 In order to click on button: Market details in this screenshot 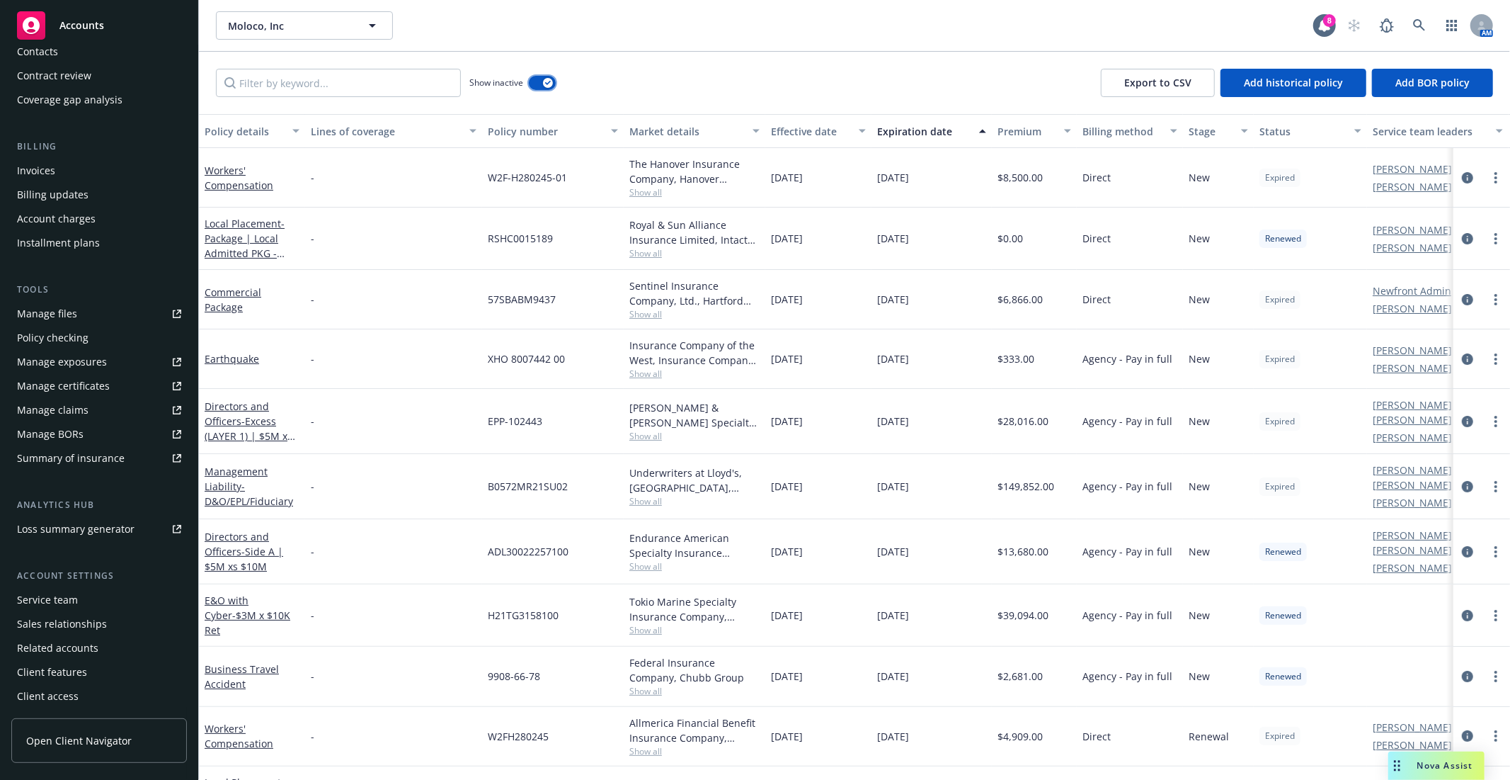, I will do `click(695, 131)`.